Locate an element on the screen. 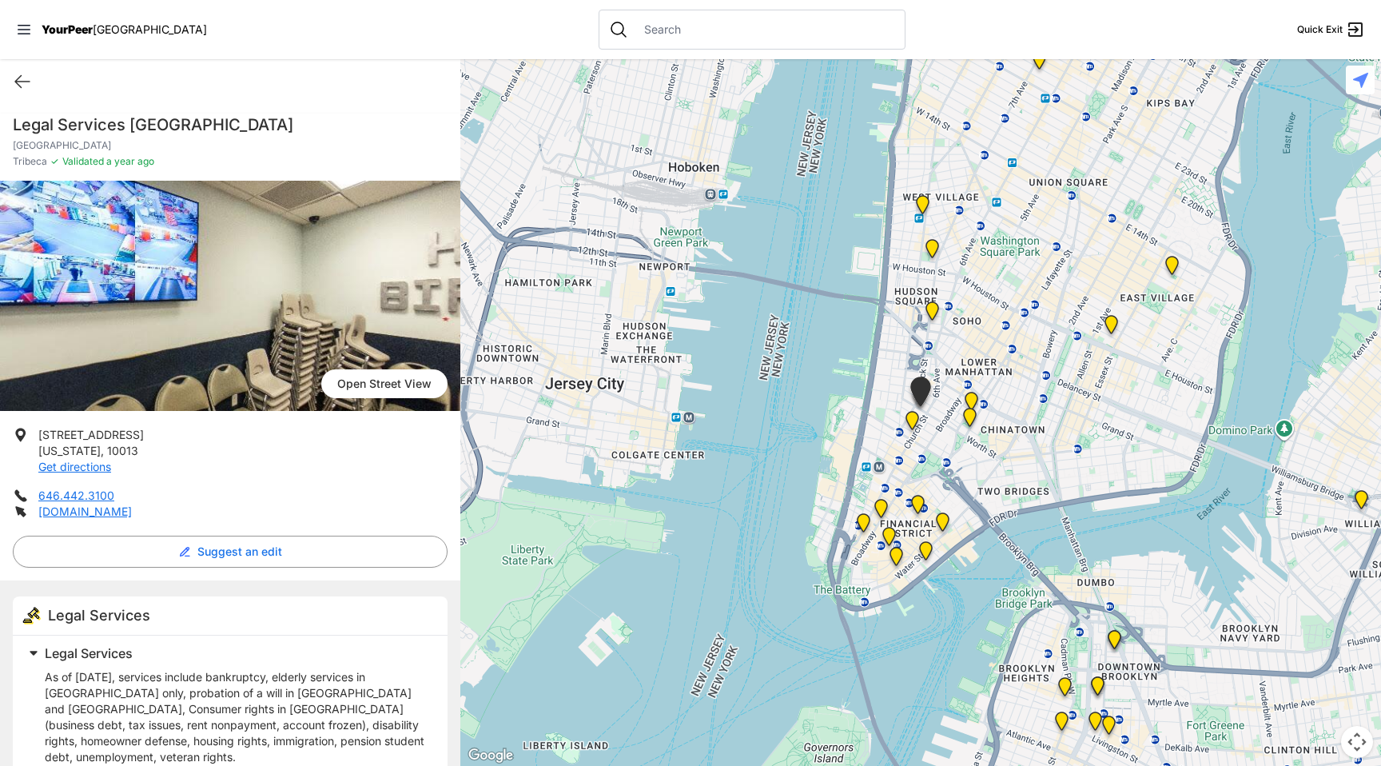 The image size is (1381, 766). div: University Community Social Services (UCSS) is located at coordinates (1111, 328).